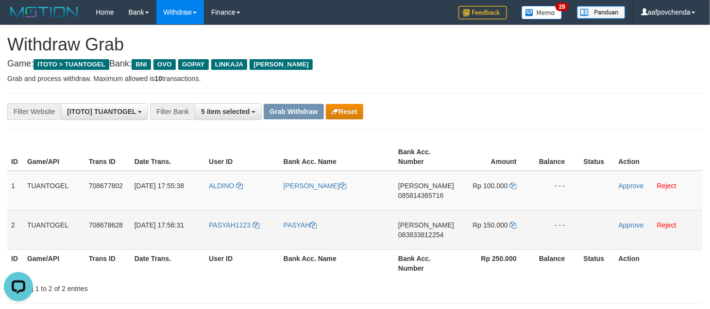 This screenshot has width=710, height=309. What do you see at coordinates (230, 225) in the screenshot?
I see `span: PASYAH1123` at bounding box center [230, 225].